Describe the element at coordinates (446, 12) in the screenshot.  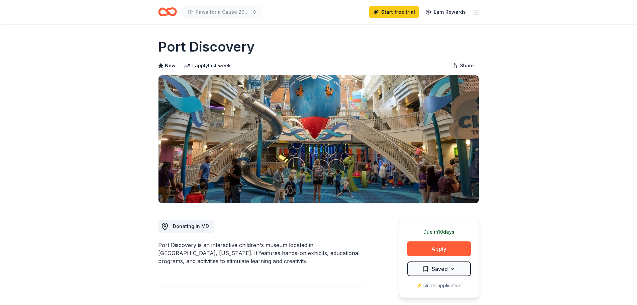
I see `a: Earn Rewards` at that location.